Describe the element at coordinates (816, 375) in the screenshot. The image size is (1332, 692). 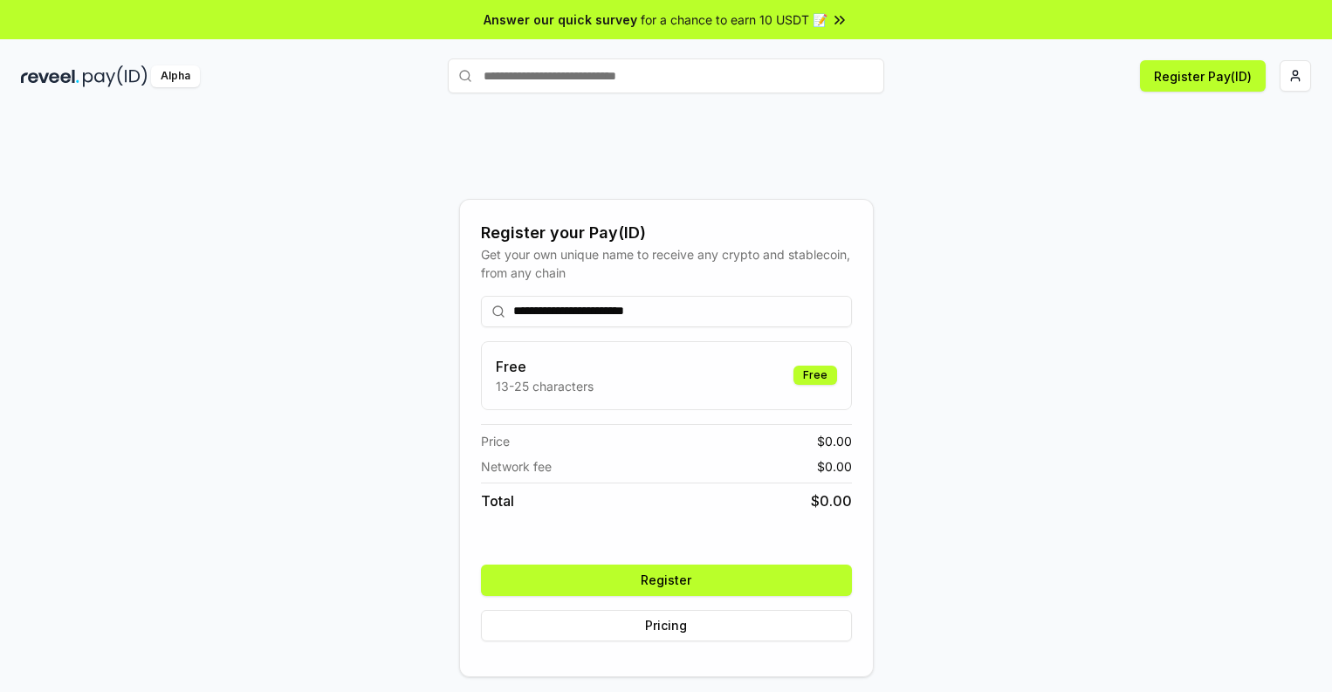
I see `div: Free` at that location.